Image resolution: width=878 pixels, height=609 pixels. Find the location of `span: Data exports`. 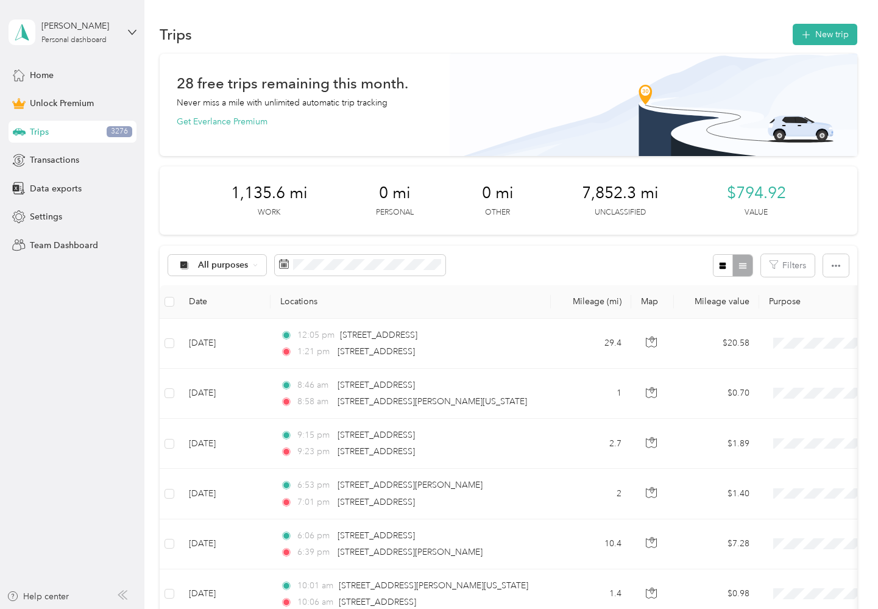

span: Data exports is located at coordinates (55, 188).